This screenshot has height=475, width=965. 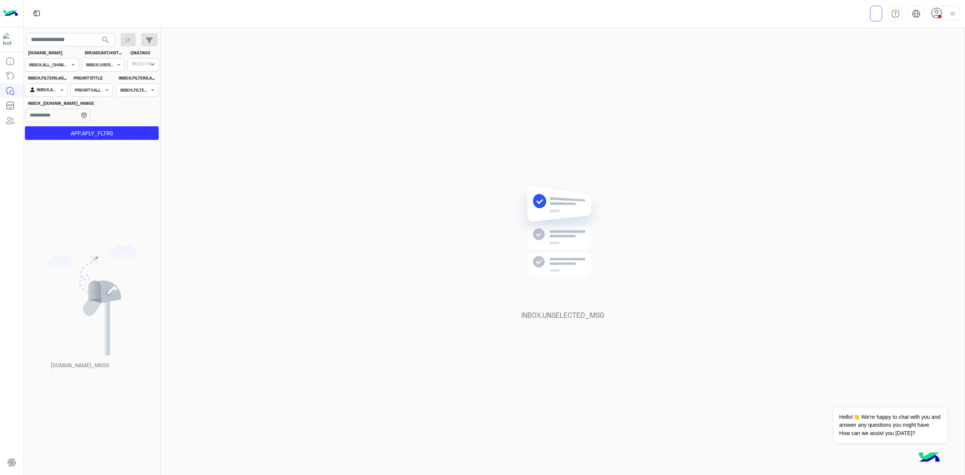 I want to click on img: profile, so click(x=953, y=14).